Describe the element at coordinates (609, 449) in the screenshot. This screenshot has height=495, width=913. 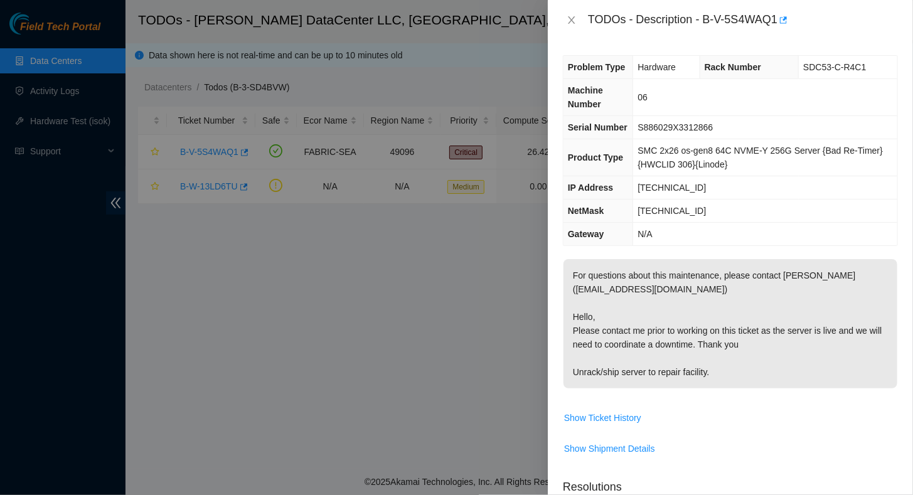
I see `button: Show Shipment Details` at that location.